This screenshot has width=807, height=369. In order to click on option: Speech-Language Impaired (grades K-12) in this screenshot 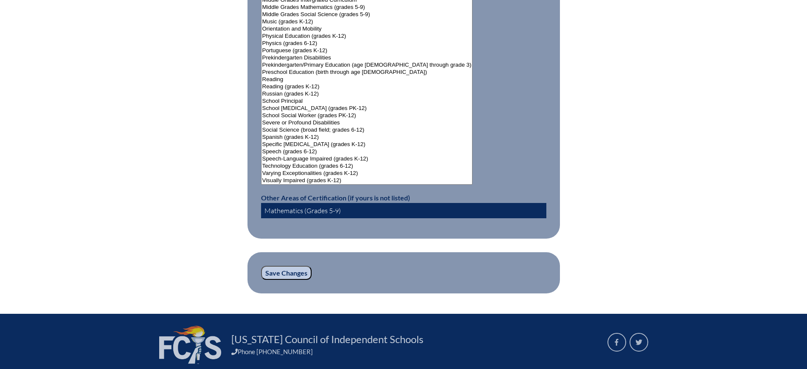, I will do `click(367, 159)`.